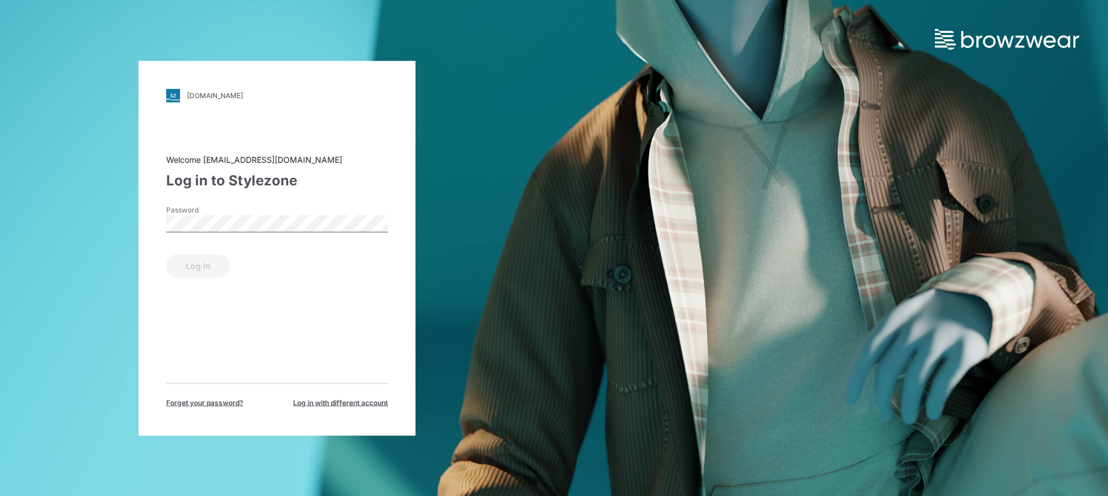  What do you see at coordinates (207, 209) in the screenshot?
I see `label: Password` at bounding box center [207, 209].